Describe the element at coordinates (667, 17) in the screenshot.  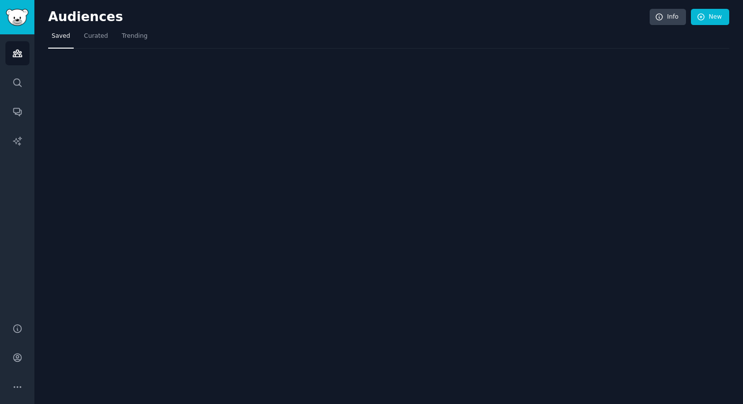
I see `a: Info` at that location.